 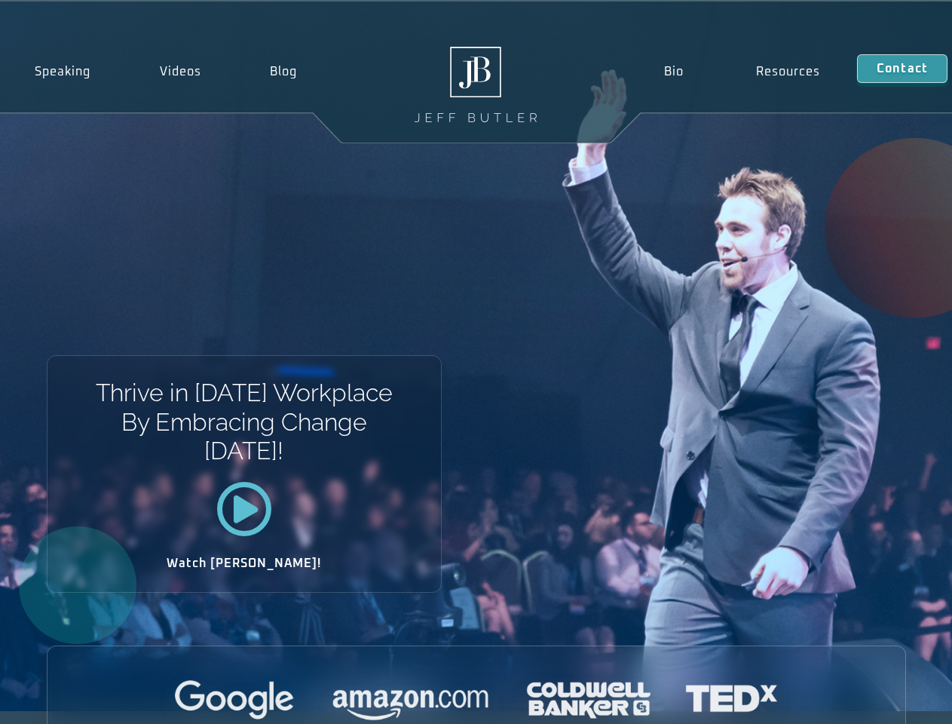 I want to click on span: Contact, so click(x=902, y=69).